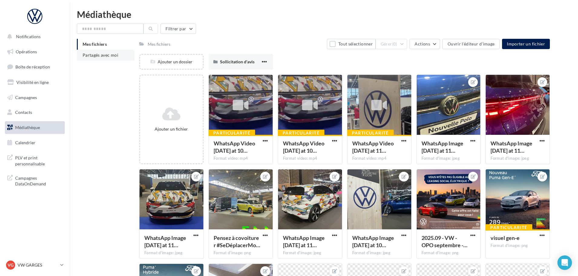  I want to click on span: WhatsApp Image 2025-09-24 at 11.32.37 (1), so click(165, 241).